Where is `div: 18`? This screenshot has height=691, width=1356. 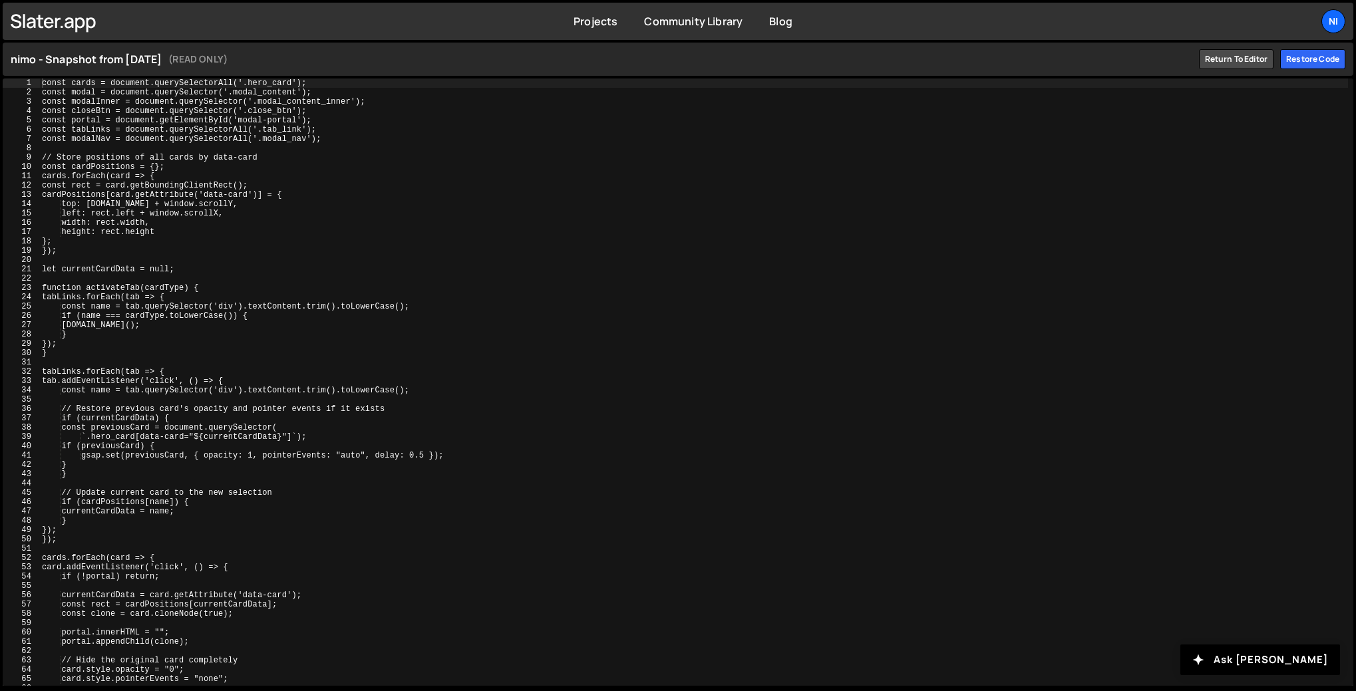 div: 18 is located at coordinates (21, 242).